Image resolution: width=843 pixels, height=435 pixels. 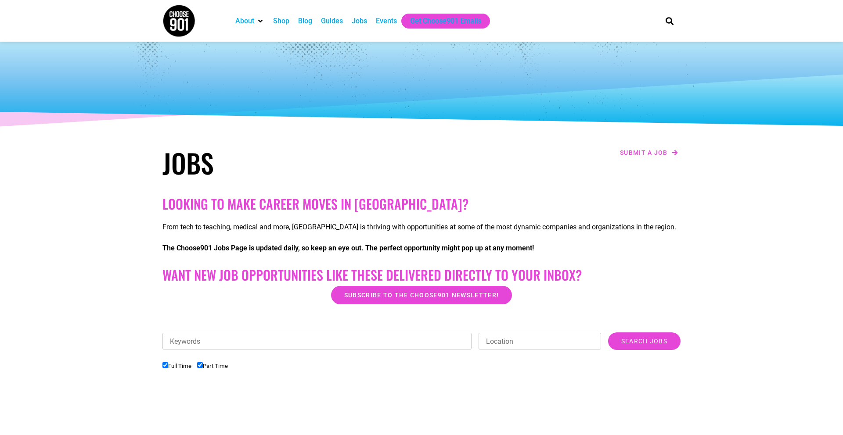 What do you see at coordinates (165, 365) in the screenshot?
I see `input: Full Time` at bounding box center [165, 365].